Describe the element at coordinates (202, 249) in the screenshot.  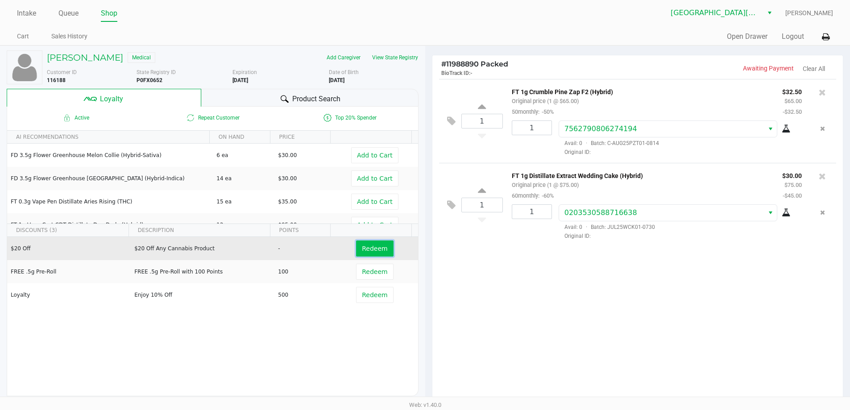
I see `td: $20 Off Any Cannabis Product` at that location.